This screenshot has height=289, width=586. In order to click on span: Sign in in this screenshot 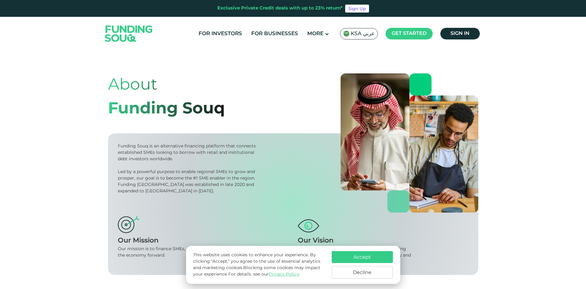, I will do `click(460, 33)`.